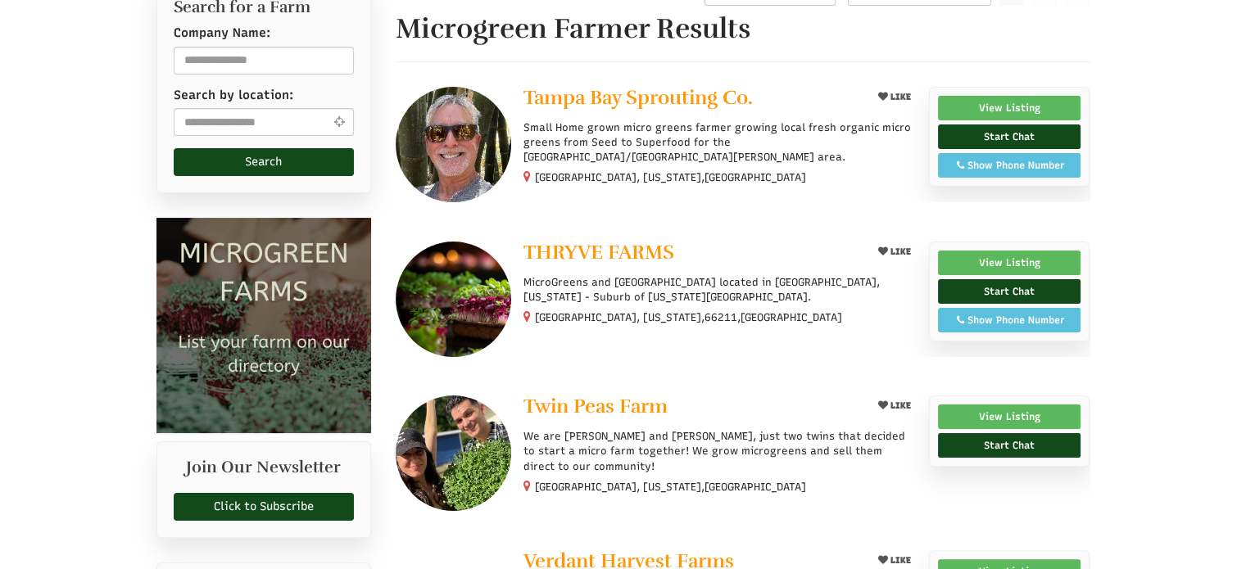  What do you see at coordinates (599, 252) in the screenshot?
I see `span: THRYVE FARMS` at bounding box center [599, 252].